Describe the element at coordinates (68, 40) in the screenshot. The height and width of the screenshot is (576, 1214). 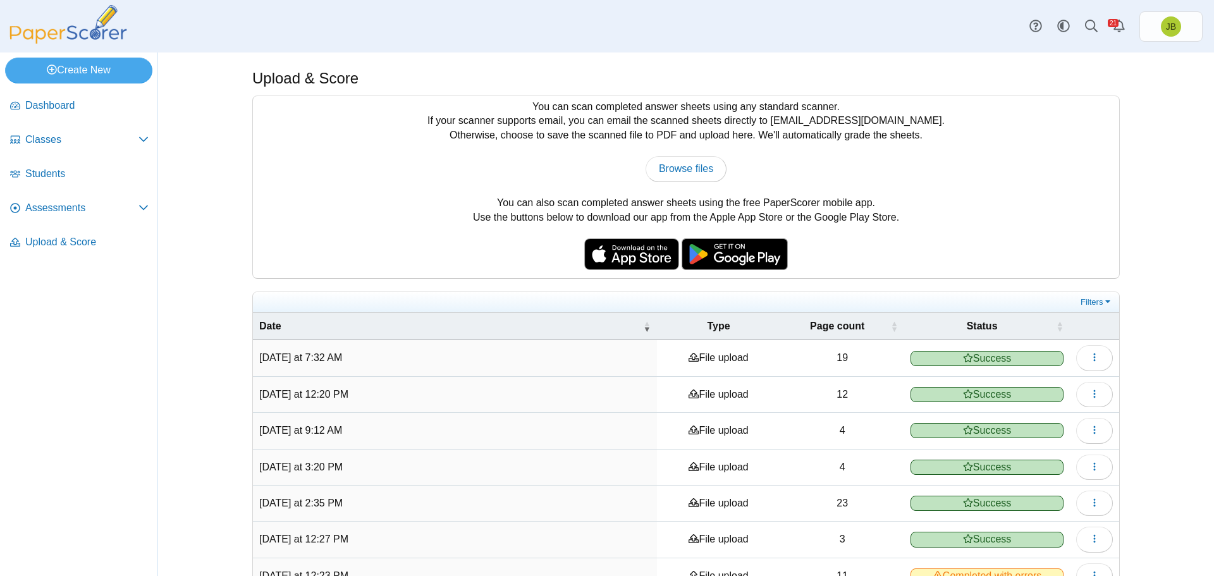
I see `a: PaperScorer` at that location.